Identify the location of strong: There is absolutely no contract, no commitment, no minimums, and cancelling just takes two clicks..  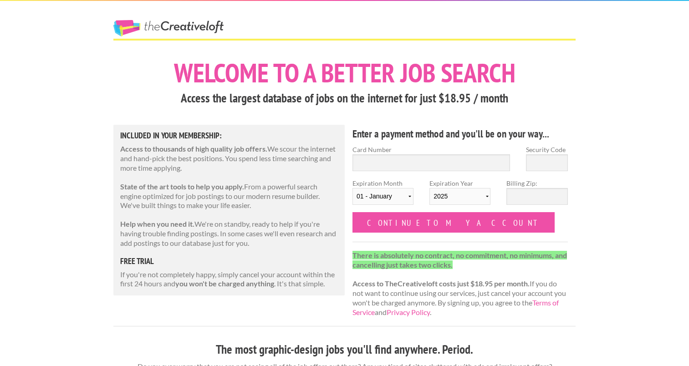
(459, 260).